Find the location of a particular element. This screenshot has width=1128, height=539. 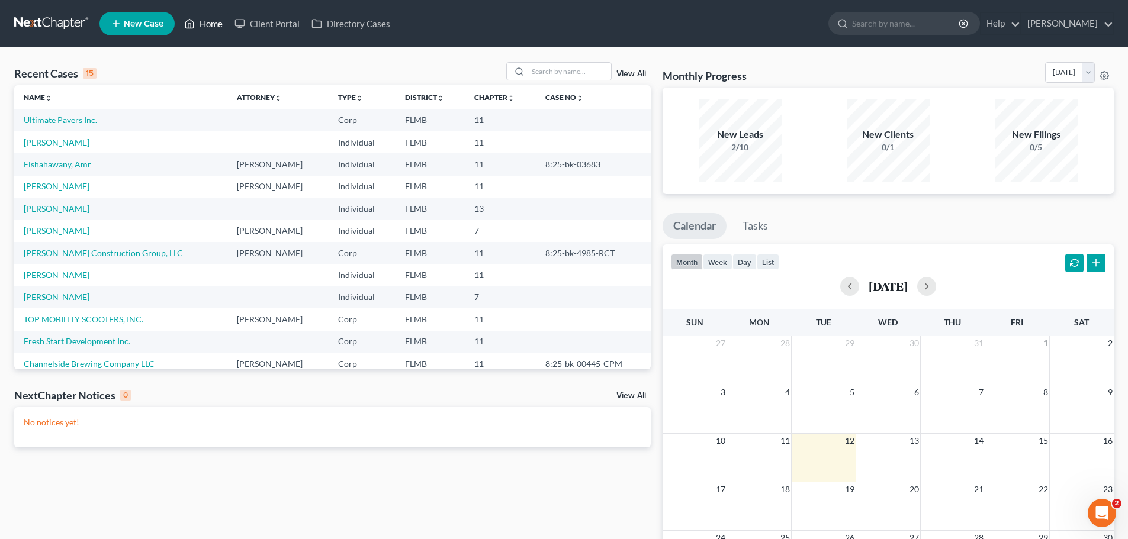

a: Typeunfold_more is located at coordinates (350, 97).